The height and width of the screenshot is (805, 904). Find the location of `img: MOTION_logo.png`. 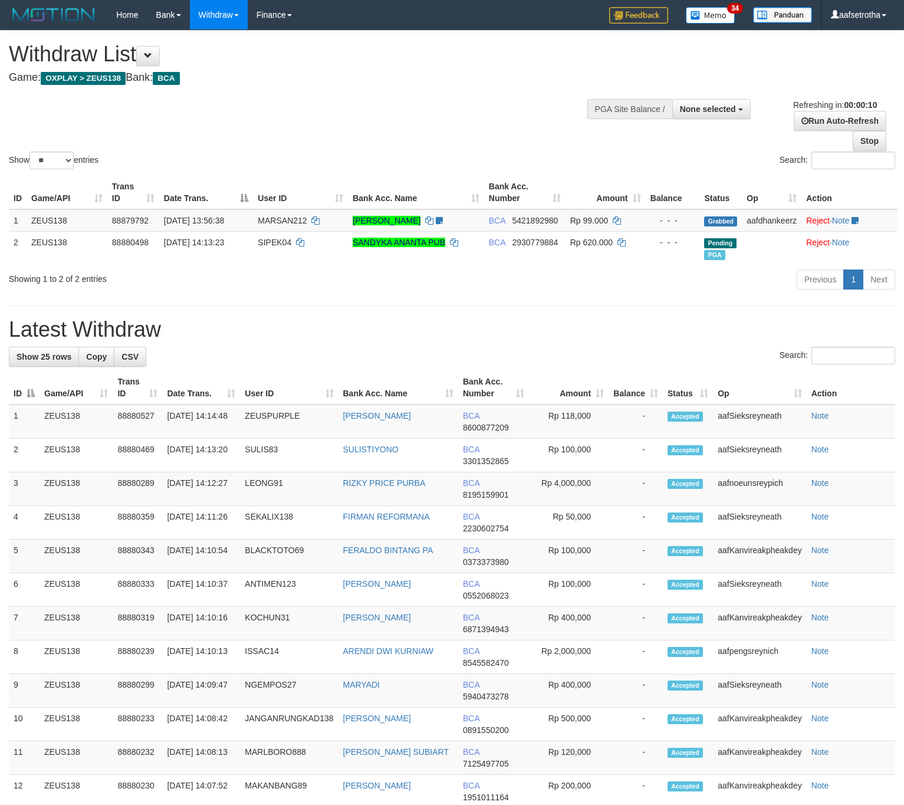

img: MOTION_logo.png is located at coordinates (54, 15).